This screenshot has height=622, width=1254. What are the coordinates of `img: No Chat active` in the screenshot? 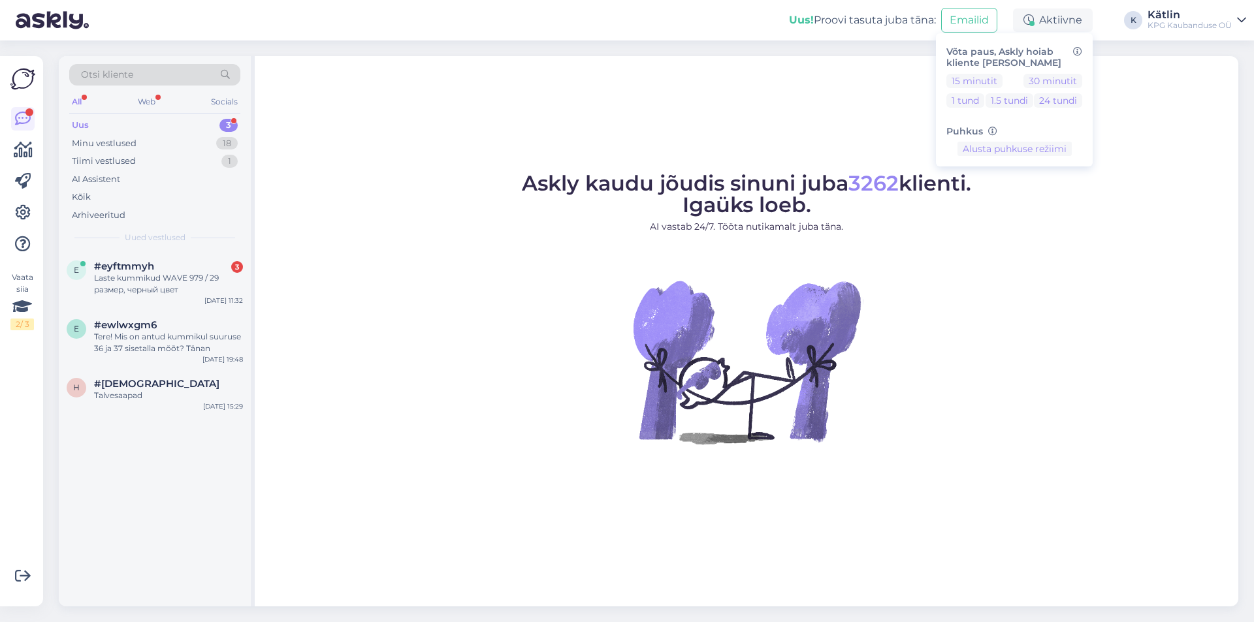 It's located at (746, 362).